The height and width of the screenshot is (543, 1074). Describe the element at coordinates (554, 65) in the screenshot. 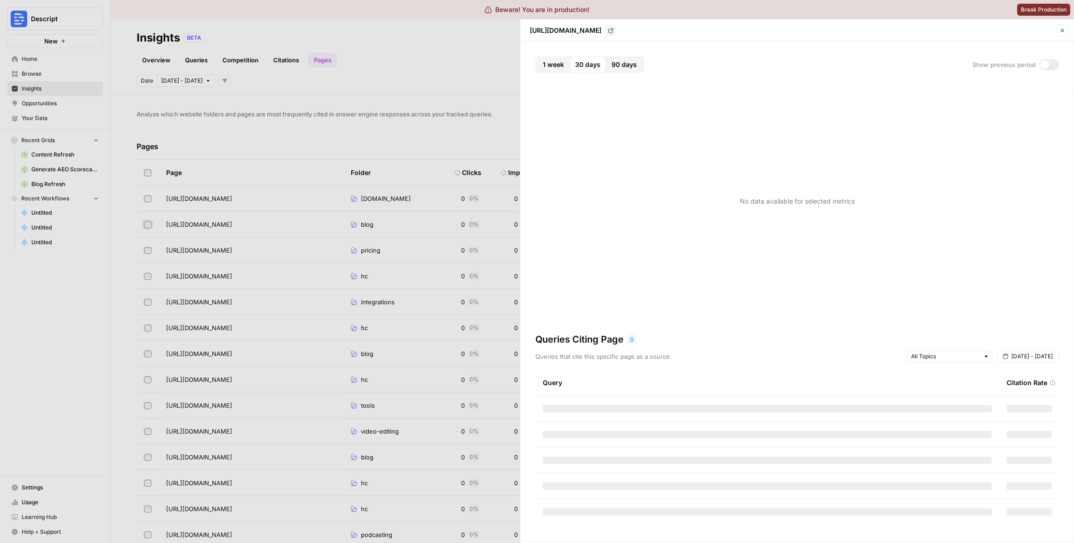

I see `span: 1 week` at that location.